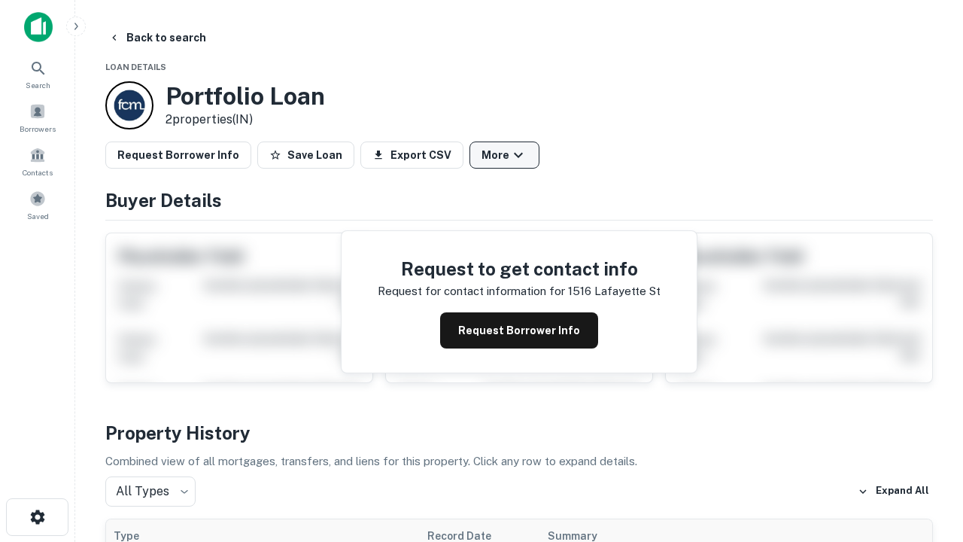 The height and width of the screenshot is (542, 963). What do you see at coordinates (38, 74) in the screenshot?
I see `div: Search` at bounding box center [38, 74].